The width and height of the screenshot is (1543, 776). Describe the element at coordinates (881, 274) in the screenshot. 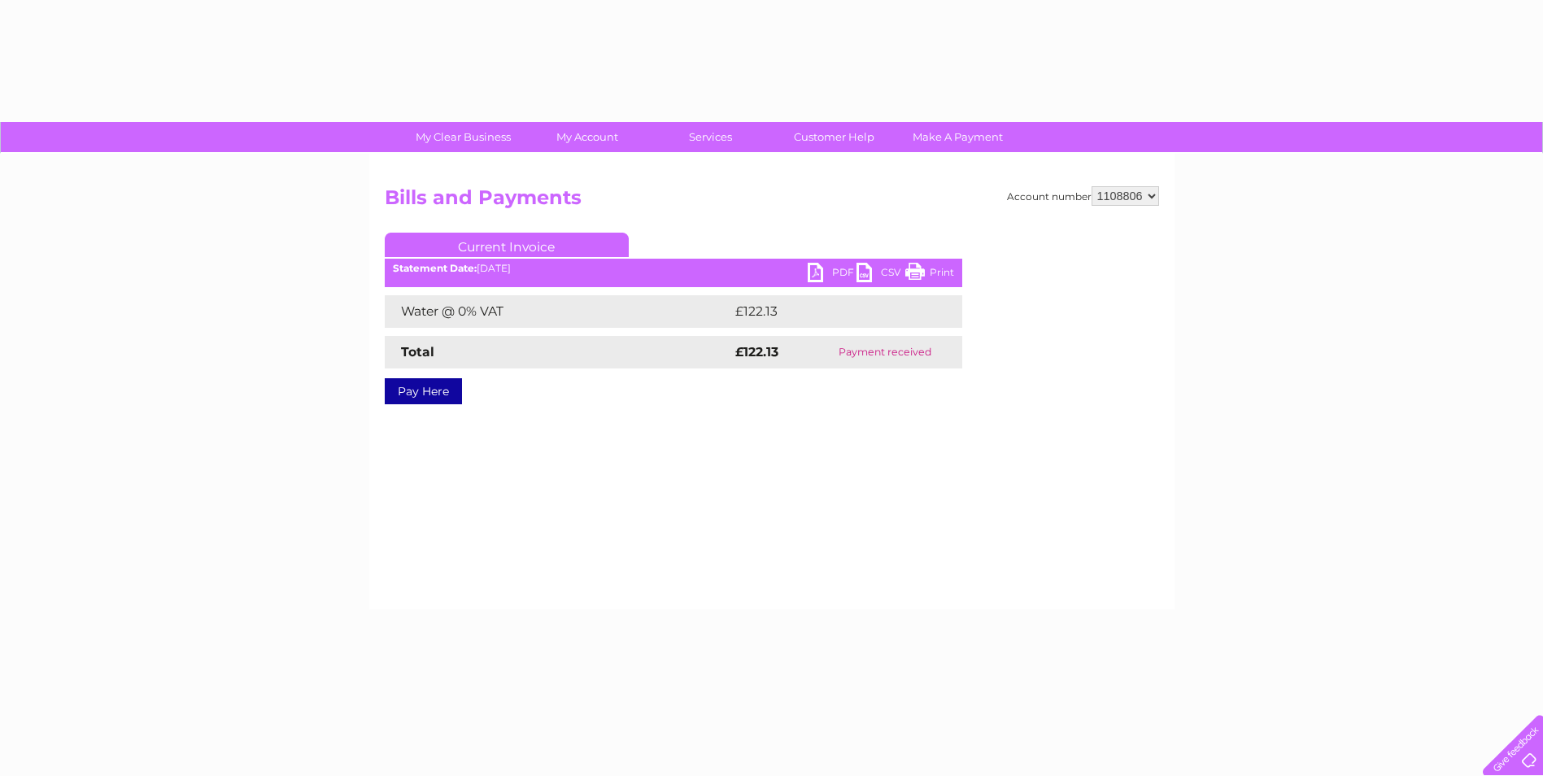

I see `a: CSV` at that location.